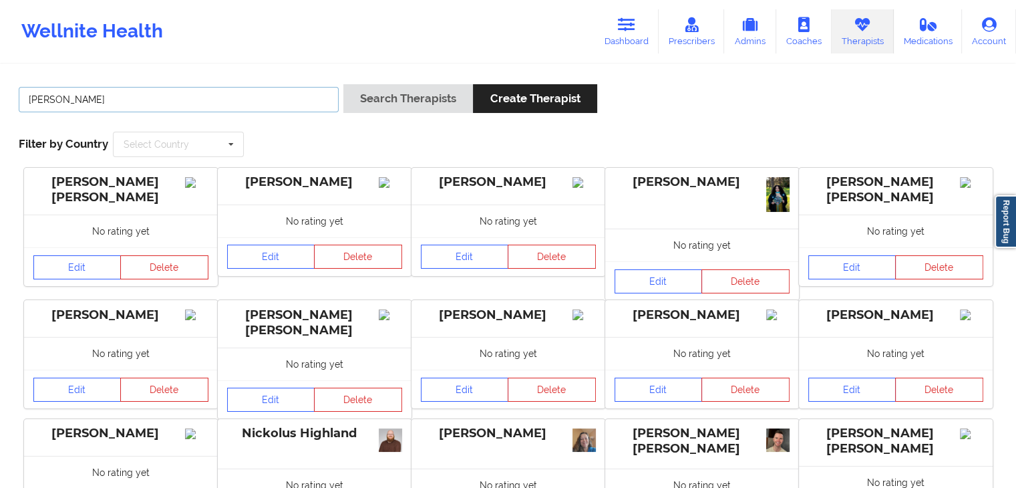  I want to click on span: Filter by Country, so click(63, 144).